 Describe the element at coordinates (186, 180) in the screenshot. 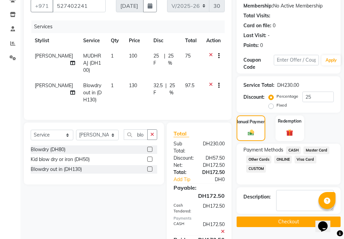

I see `a: Add Tip` at that location.